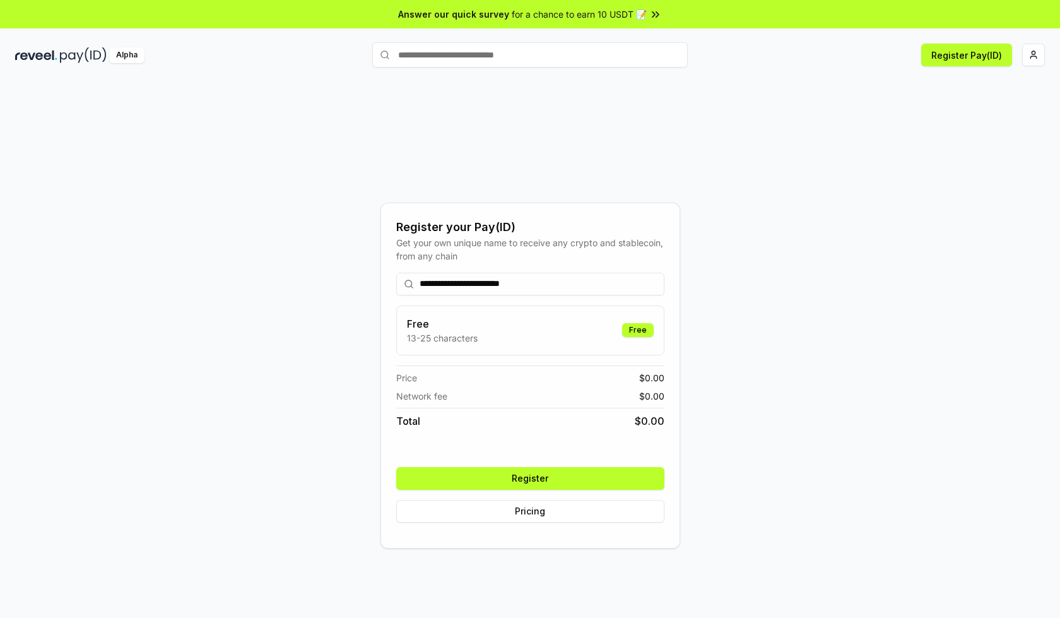 The height and width of the screenshot is (618, 1060). Describe the element at coordinates (454, 14) in the screenshot. I see `span: Answer our quick survey` at that location.